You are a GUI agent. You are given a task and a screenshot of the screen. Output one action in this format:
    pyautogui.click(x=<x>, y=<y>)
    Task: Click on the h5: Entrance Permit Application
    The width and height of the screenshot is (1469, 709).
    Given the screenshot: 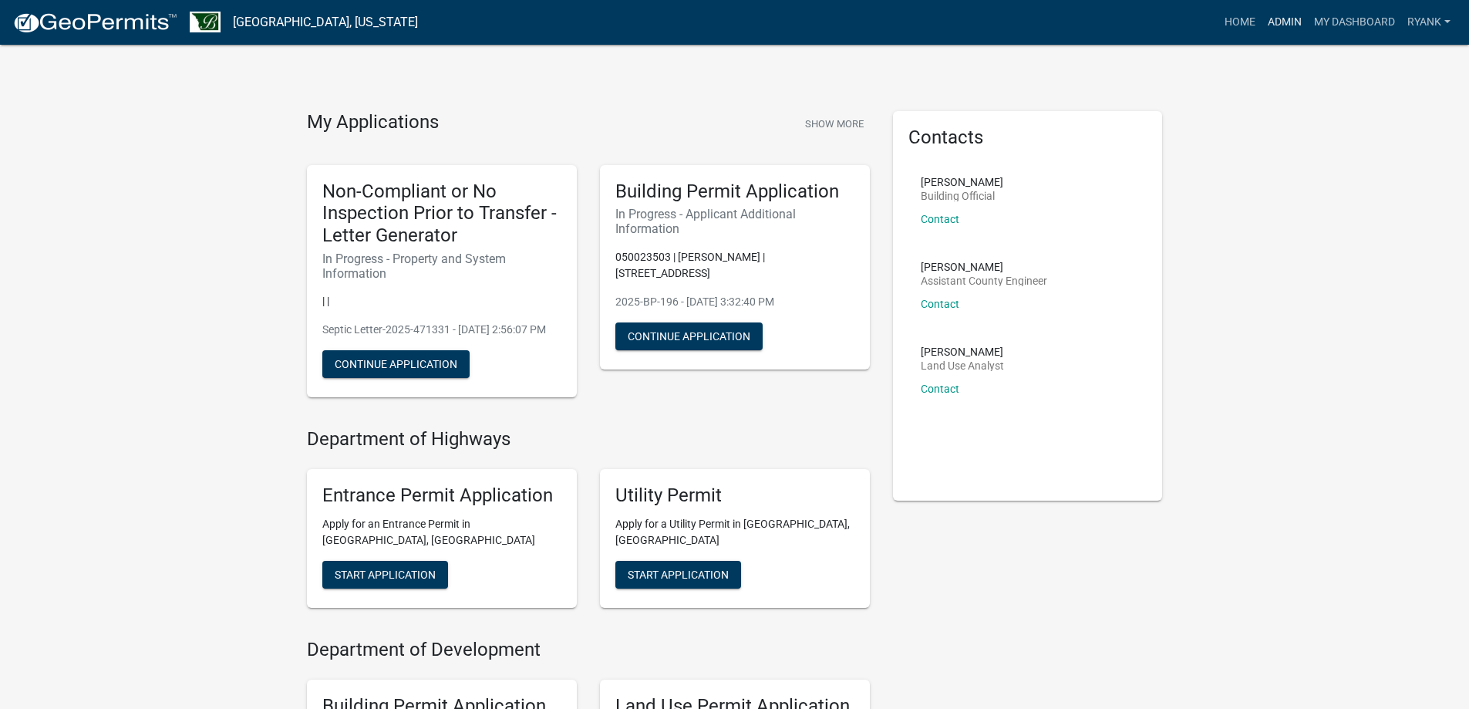 What is the action you would take?
    pyautogui.click(x=442, y=495)
    